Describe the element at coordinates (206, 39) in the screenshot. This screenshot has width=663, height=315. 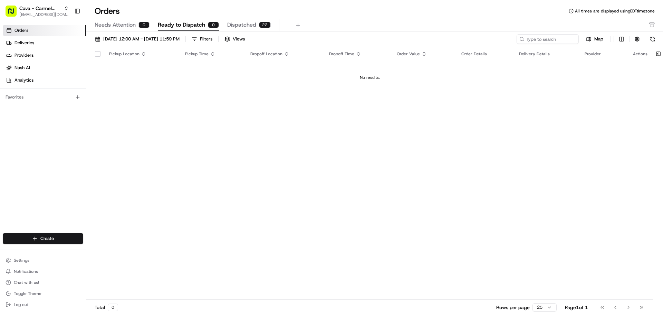
I see `div: Filters` at that location.